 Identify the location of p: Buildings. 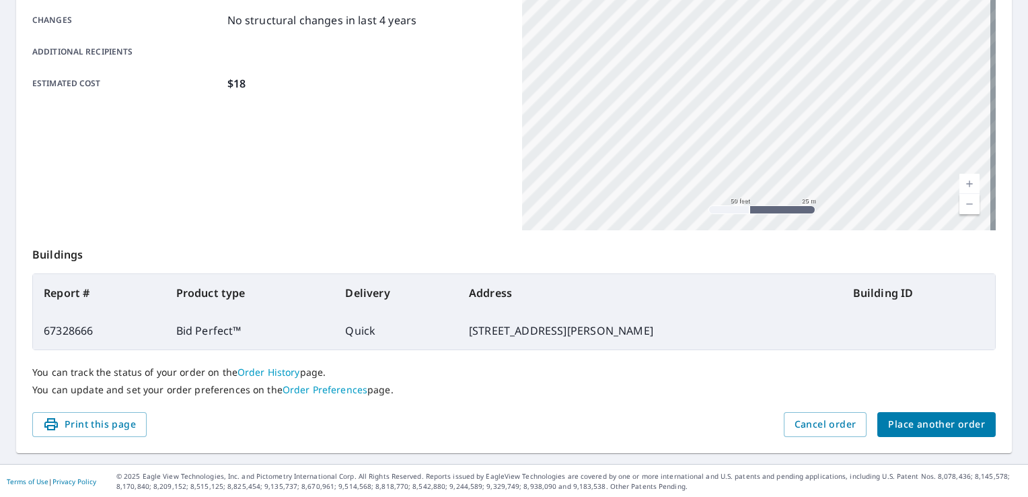
(514, 252).